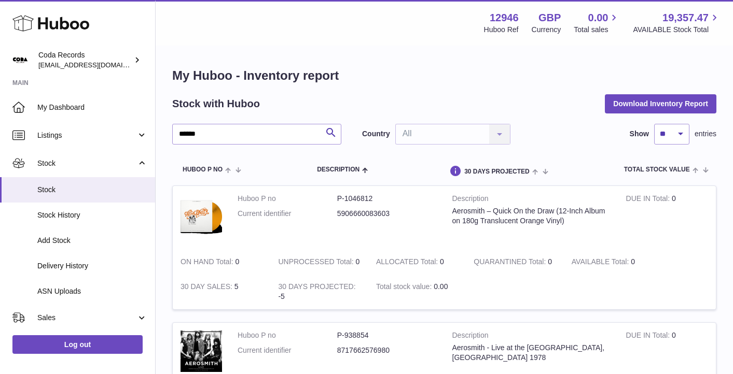  What do you see at coordinates (376, 134) in the screenshot?
I see `label: Country` at bounding box center [376, 134].